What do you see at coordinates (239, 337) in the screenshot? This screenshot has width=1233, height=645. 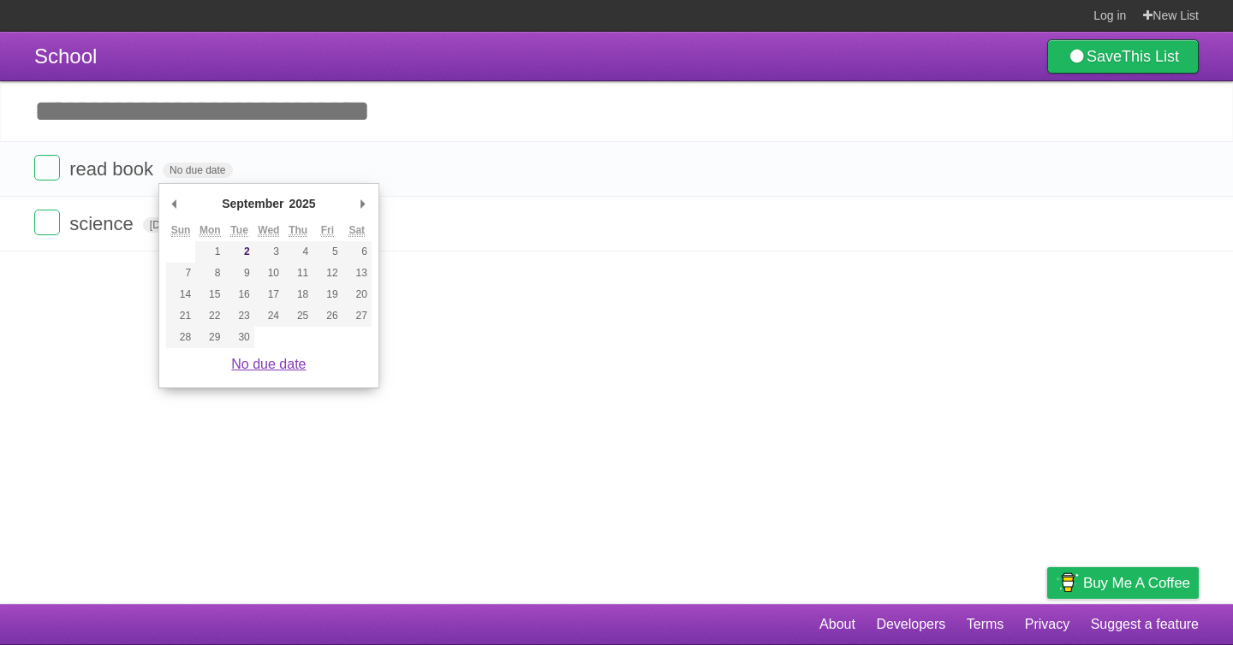 I see `button: 30` at bounding box center [239, 337].